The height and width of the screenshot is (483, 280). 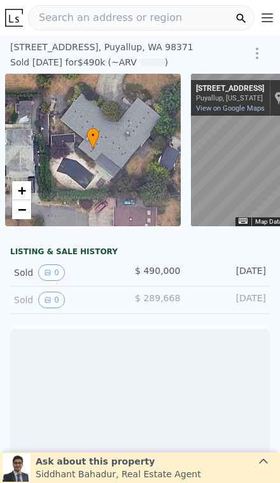 I want to click on span: Search an address or region, so click(x=105, y=18).